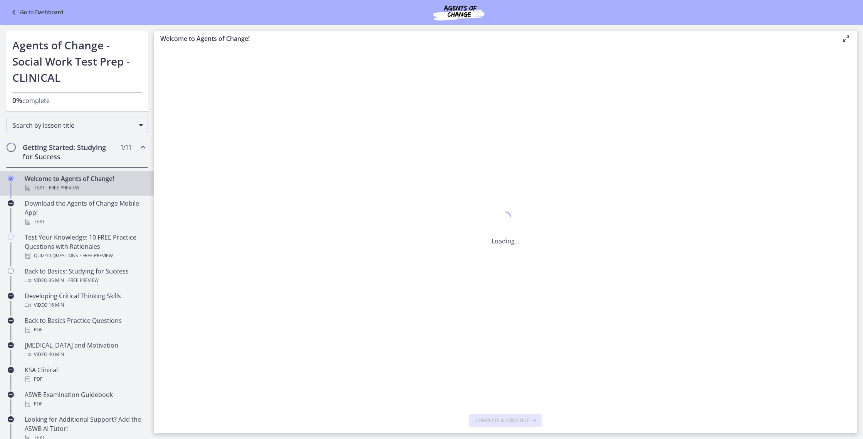 The height and width of the screenshot is (439, 863). What do you see at coordinates (61, 255) in the screenshot?
I see `span: · 10 Questions` at bounding box center [61, 255].